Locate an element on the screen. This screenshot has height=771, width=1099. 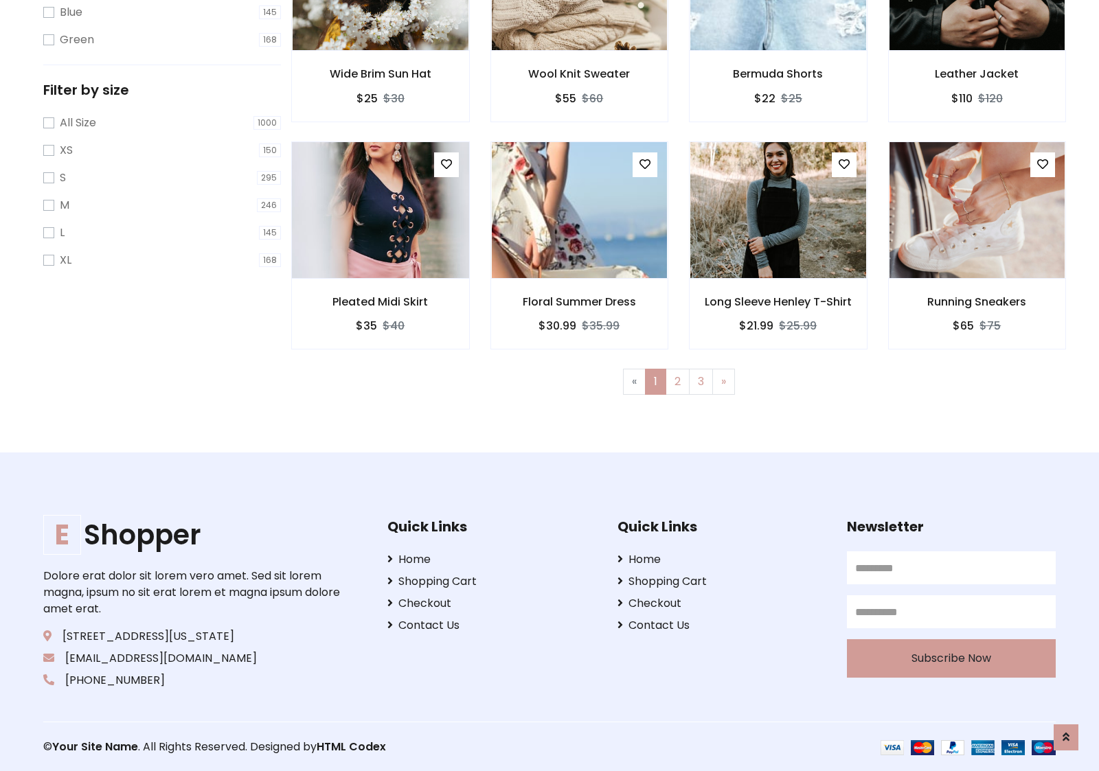
span: 1000 is located at coordinates (267, 123).